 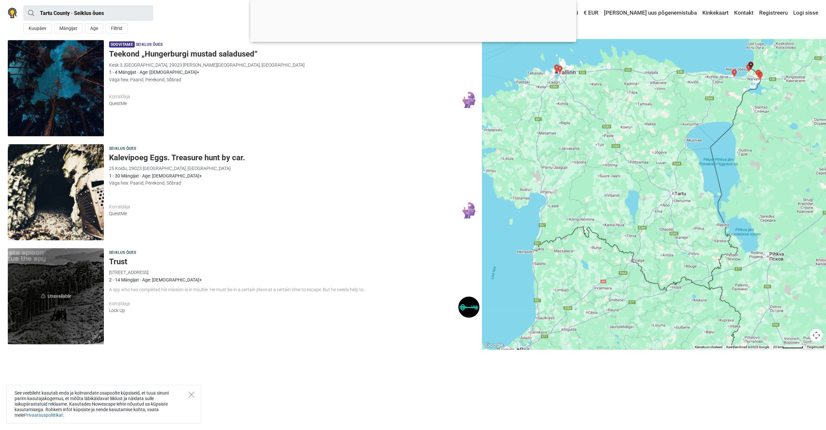 I want to click on button: Klaviatuuri otseteed, so click(x=709, y=347).